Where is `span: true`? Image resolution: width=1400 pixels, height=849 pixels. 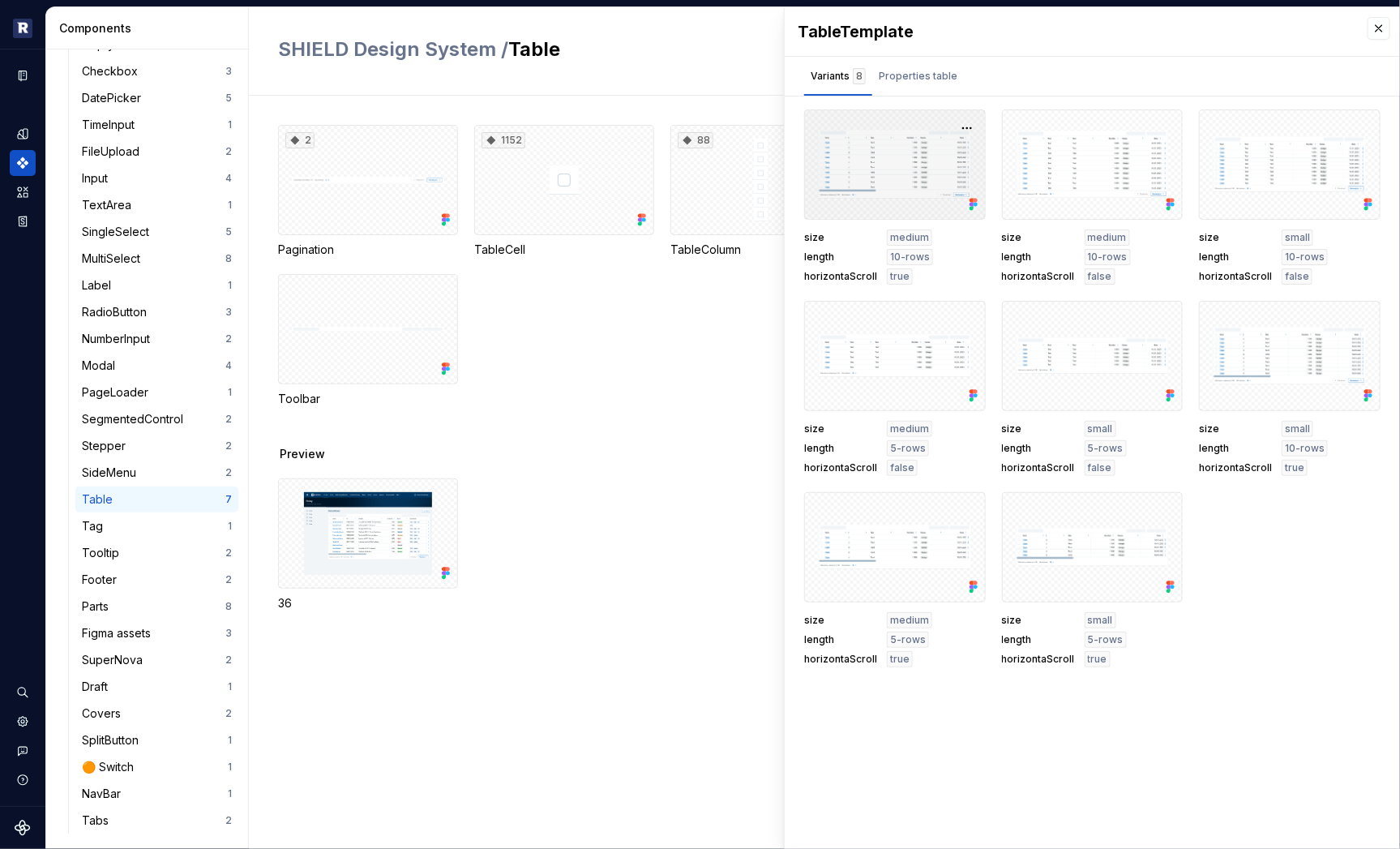 span: true is located at coordinates (900, 276).